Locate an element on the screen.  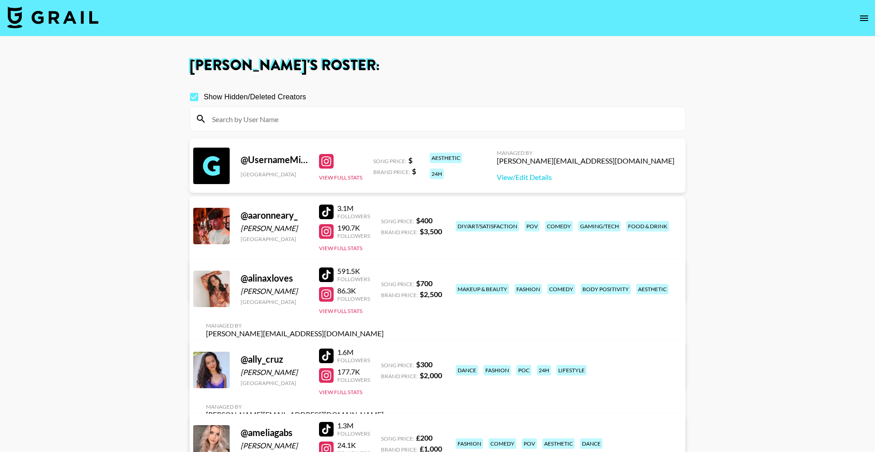
div: @ alinaxloves is located at coordinates (274, 278).